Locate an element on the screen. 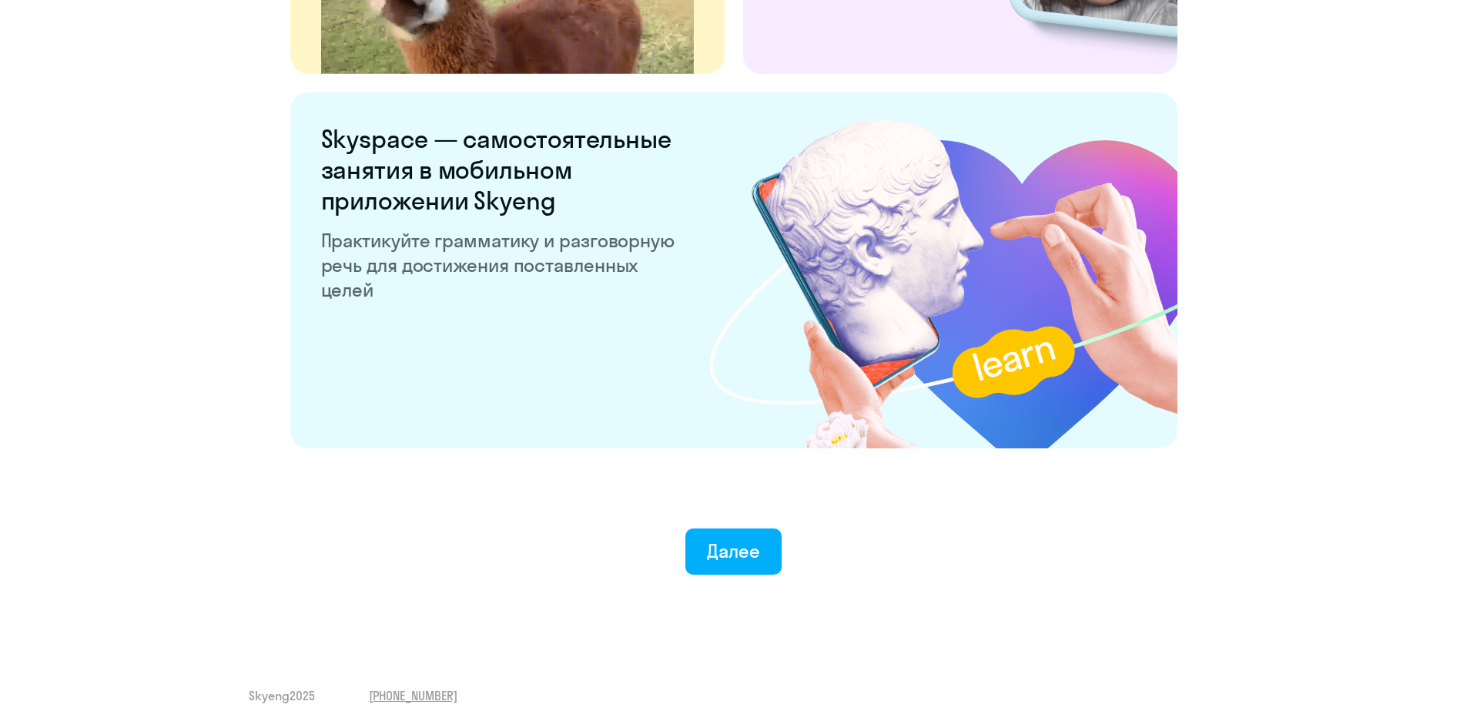  span: Skyeng 2025 is located at coordinates (282, 695).